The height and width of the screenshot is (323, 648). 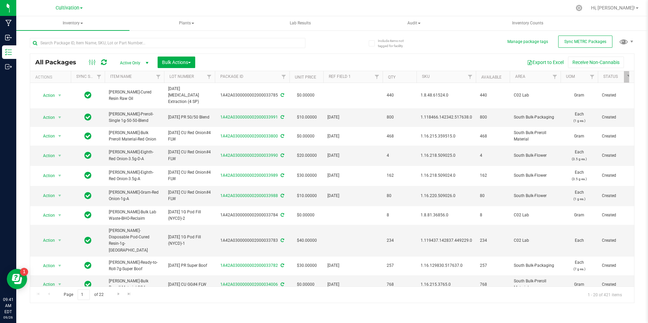 What do you see at coordinates (446, 156) in the screenshot?
I see `span: 1.16.218.509025.0` at bounding box center [446, 156].